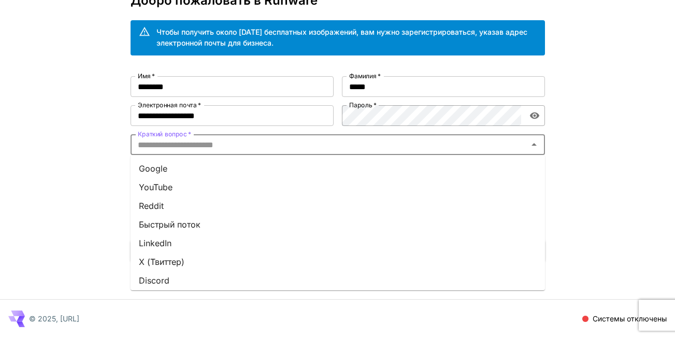 The height and width of the screenshot is (338, 675). What do you see at coordinates (154, 280) in the screenshot?
I see `ya-tr-span: Discord` at bounding box center [154, 280].